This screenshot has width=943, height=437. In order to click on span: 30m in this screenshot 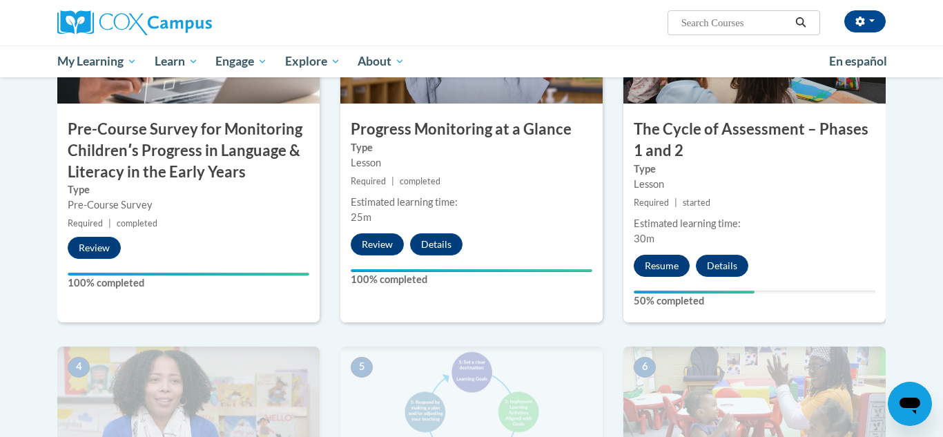, I will do `click(644, 238)`.